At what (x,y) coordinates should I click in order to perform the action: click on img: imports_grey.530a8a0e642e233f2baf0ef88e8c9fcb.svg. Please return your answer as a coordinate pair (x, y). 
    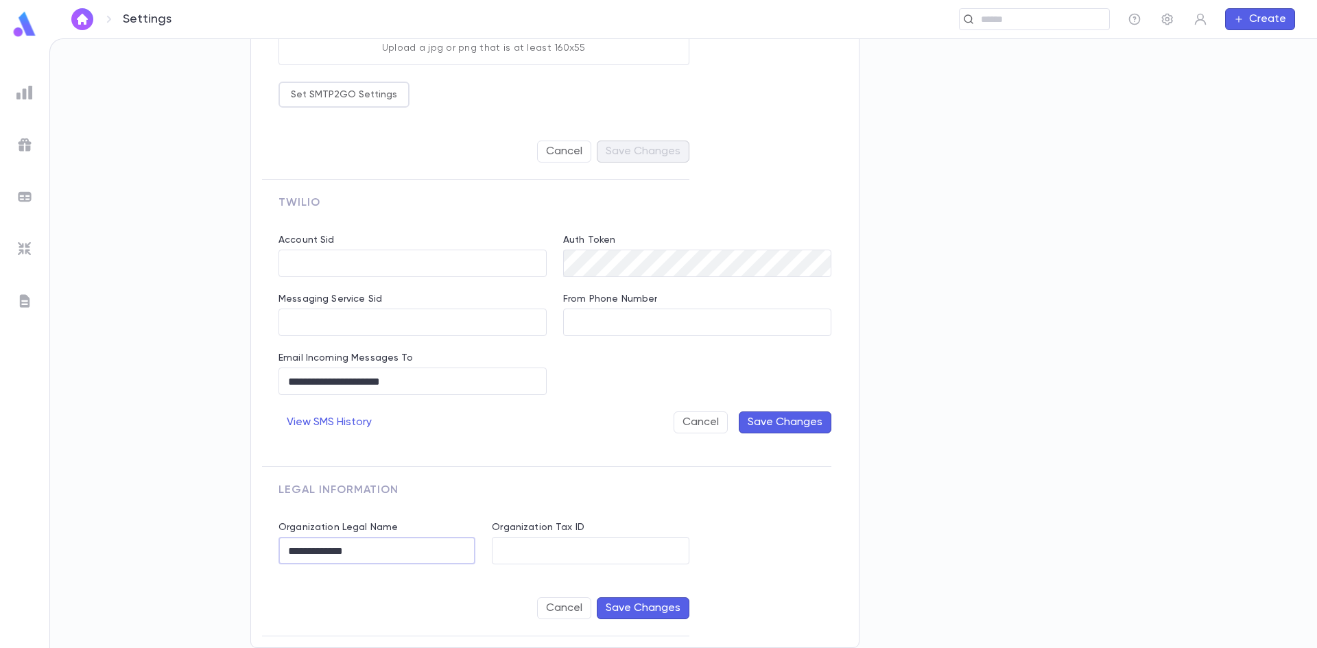
    Looking at the image, I should click on (25, 249).